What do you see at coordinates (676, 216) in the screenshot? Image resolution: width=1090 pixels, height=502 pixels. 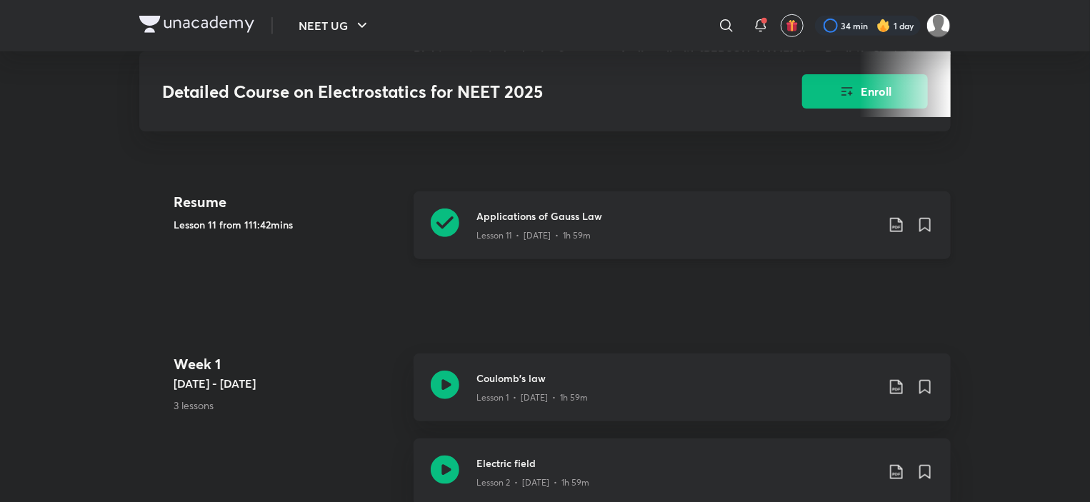 I see `h3: Applications of Gauss Law` at bounding box center [676, 216].